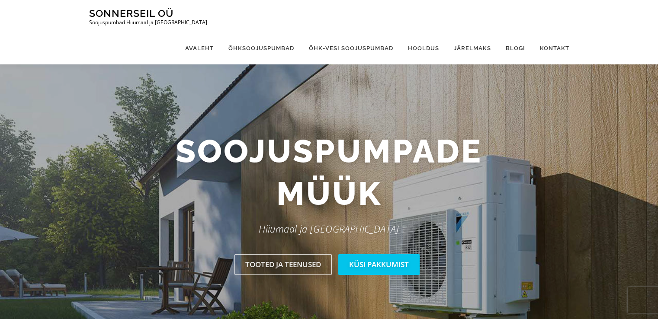 This screenshot has height=319, width=658. Describe the element at coordinates (551, 48) in the screenshot. I see `a: Kontakt` at that location.